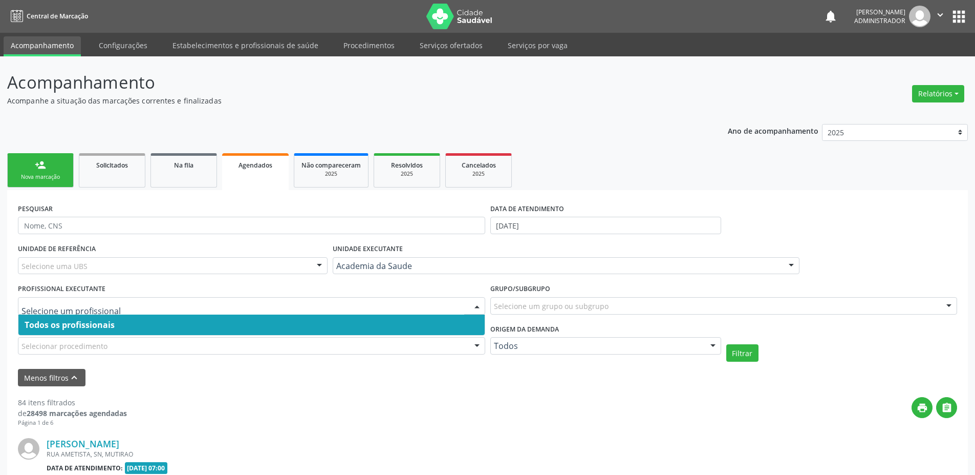 This screenshot has height=475, width=975. I want to click on span: Solicitados, so click(112, 165).